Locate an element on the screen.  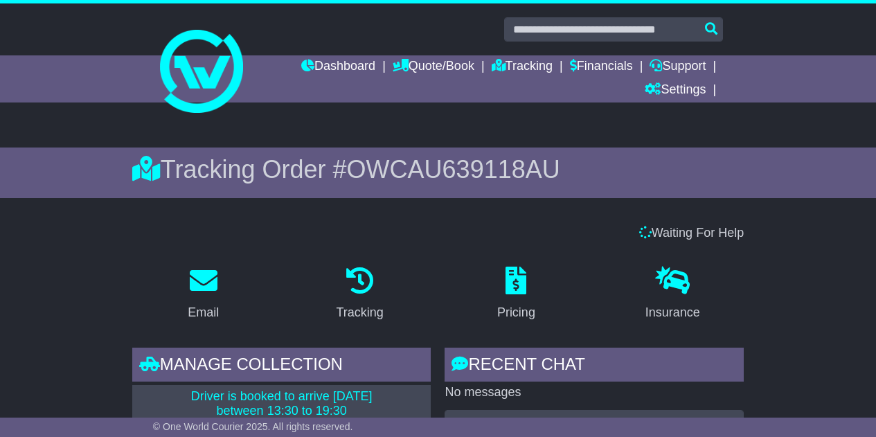
a: Pricing is located at coordinates (516, 294).